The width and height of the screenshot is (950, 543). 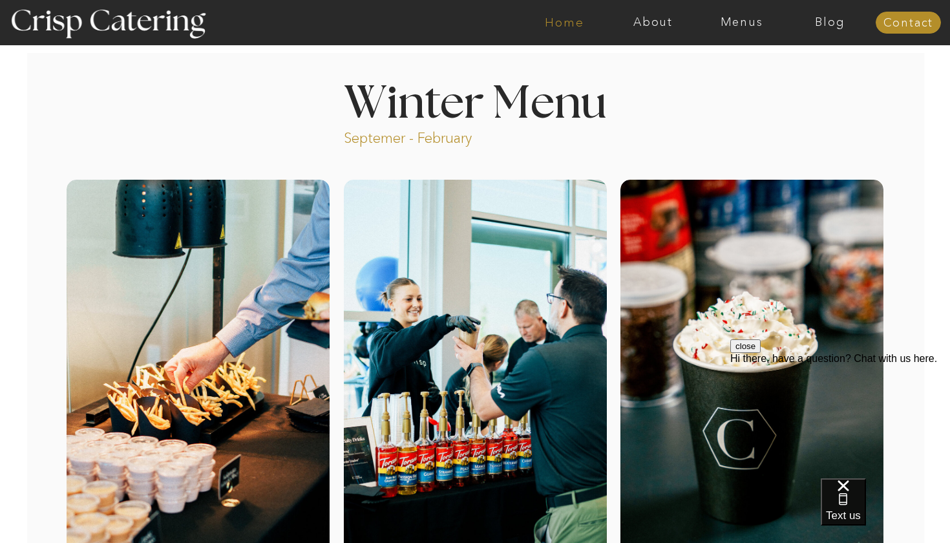 What do you see at coordinates (908, 23) in the screenshot?
I see `nav: Contact` at bounding box center [908, 23].